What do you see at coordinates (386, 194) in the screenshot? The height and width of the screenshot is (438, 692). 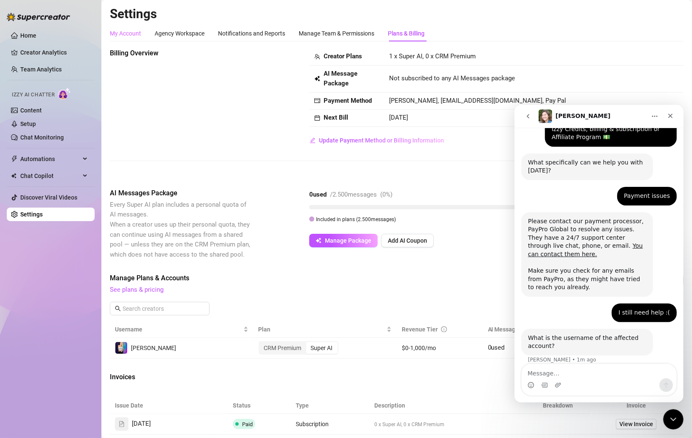 I see `span: ( 0 %)` at bounding box center [386, 194].